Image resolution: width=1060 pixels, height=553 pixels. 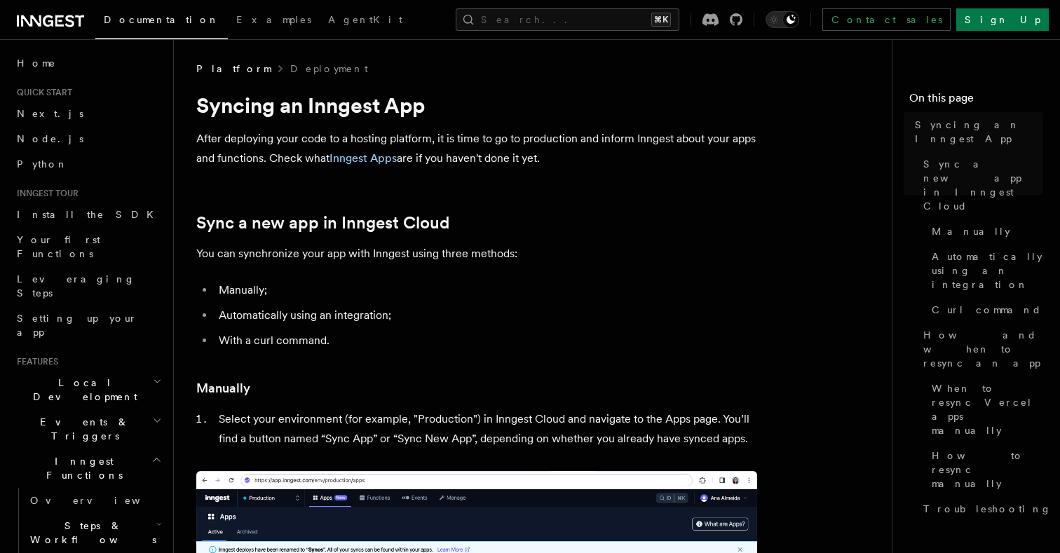 I want to click on span: Node.js, so click(x=50, y=139).